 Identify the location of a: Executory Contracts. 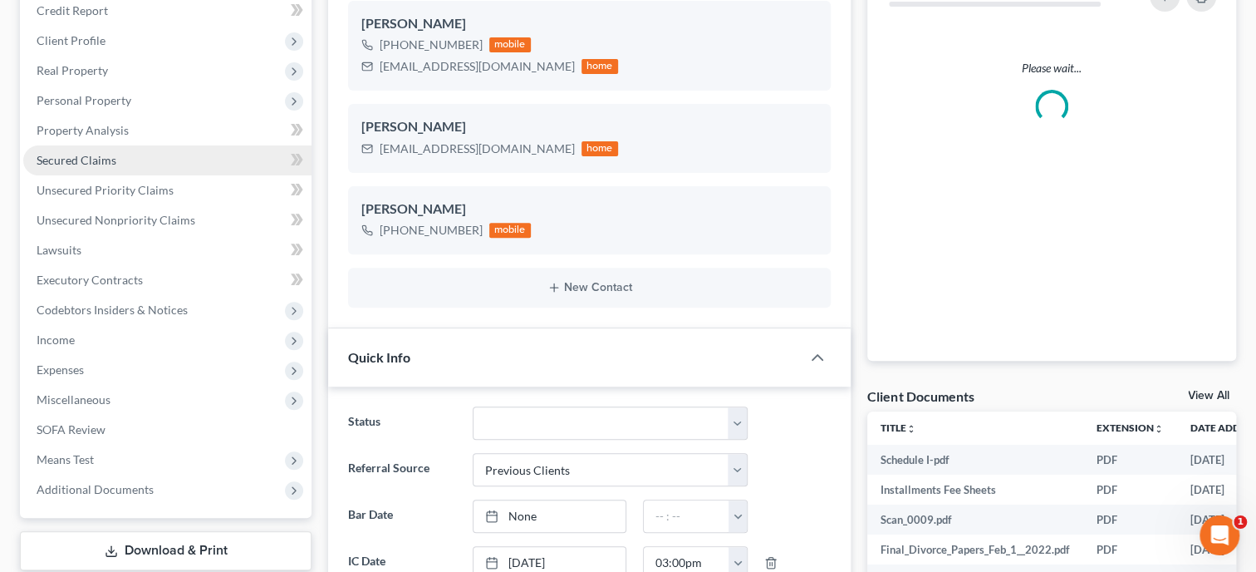
(167, 280).